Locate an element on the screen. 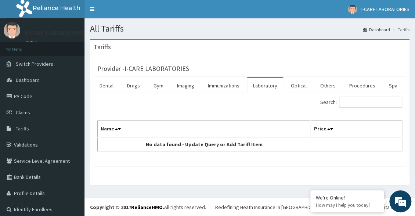  h3: Tariffs is located at coordinates (102, 47).